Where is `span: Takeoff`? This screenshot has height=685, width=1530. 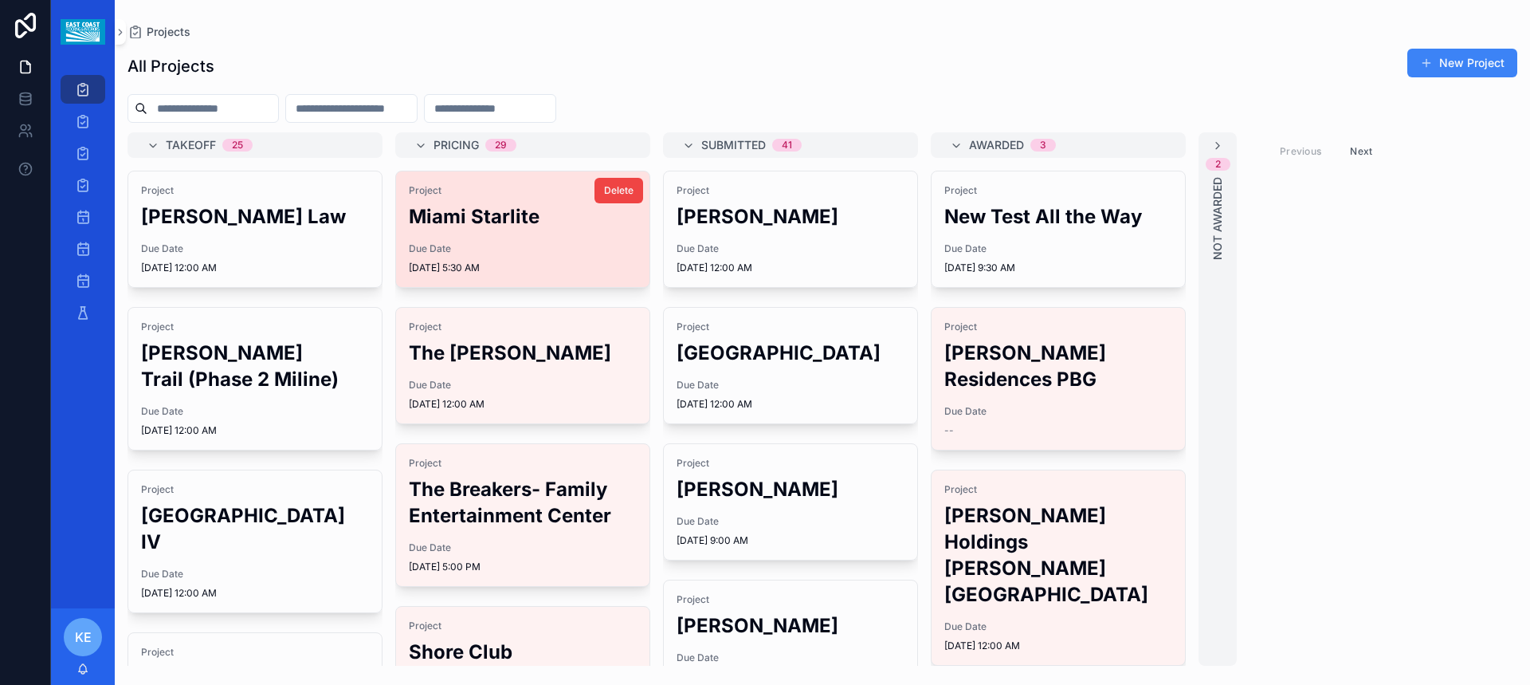
span: Takeoff is located at coordinates (190, 145).